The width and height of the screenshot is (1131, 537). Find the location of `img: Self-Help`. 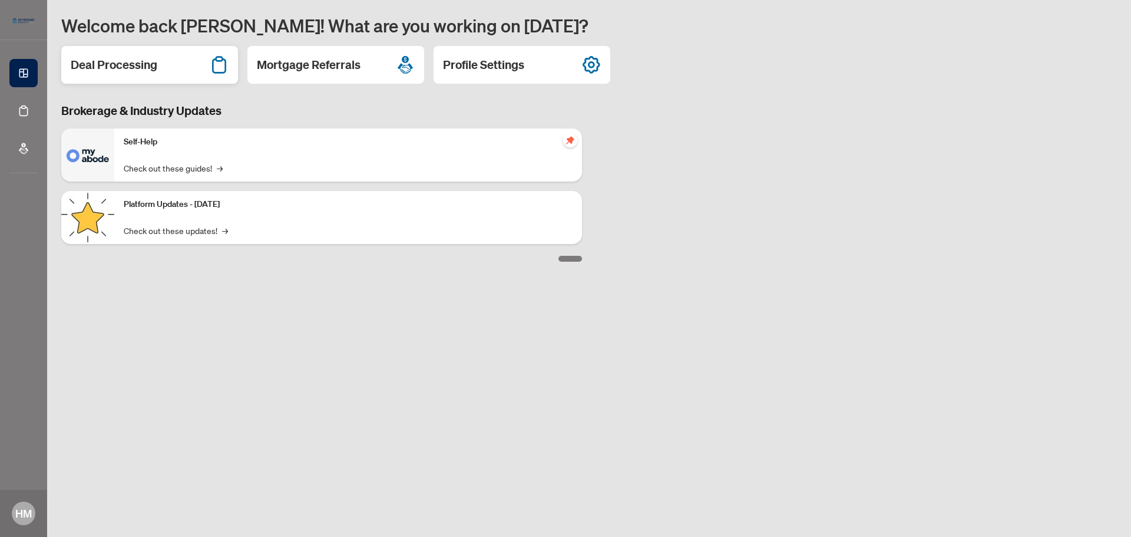

img: Self-Help is located at coordinates (88, 155).